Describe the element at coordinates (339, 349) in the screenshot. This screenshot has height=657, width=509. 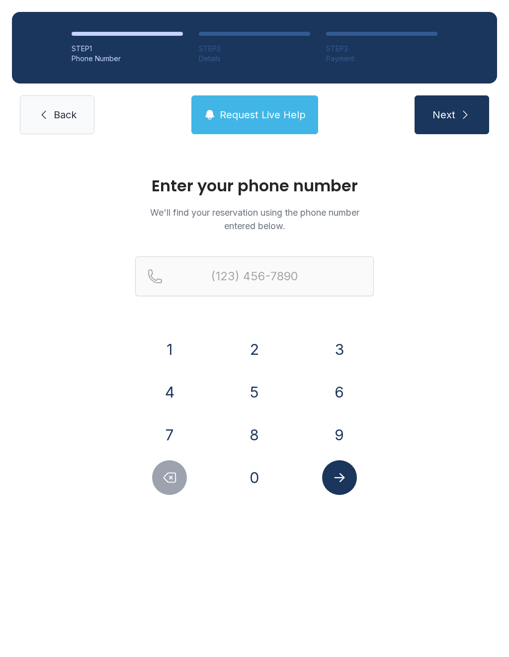
I see `button: 3` at that location.